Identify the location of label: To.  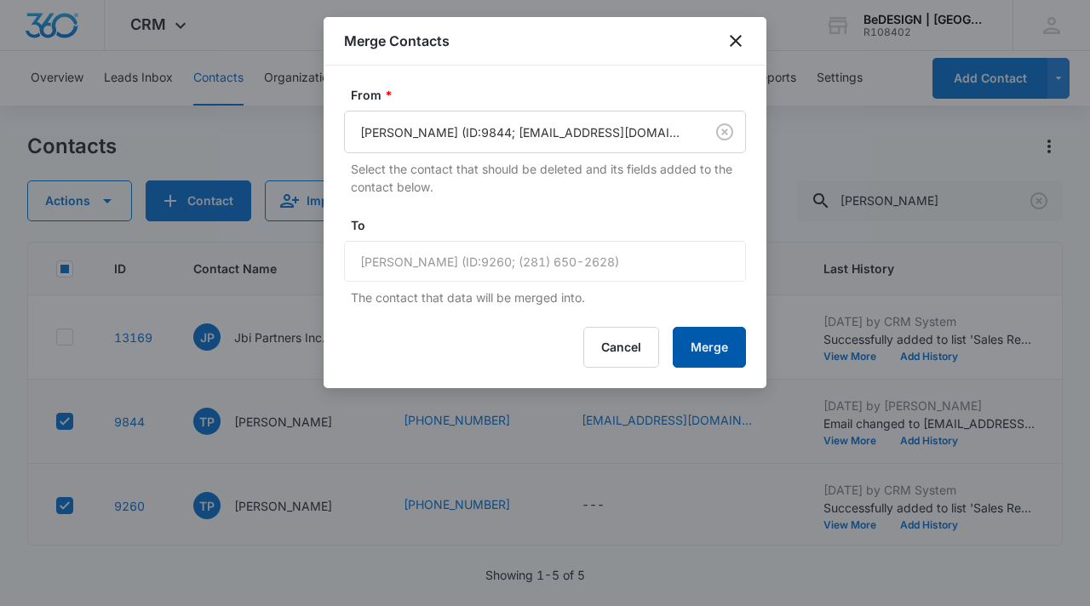
(552, 225).